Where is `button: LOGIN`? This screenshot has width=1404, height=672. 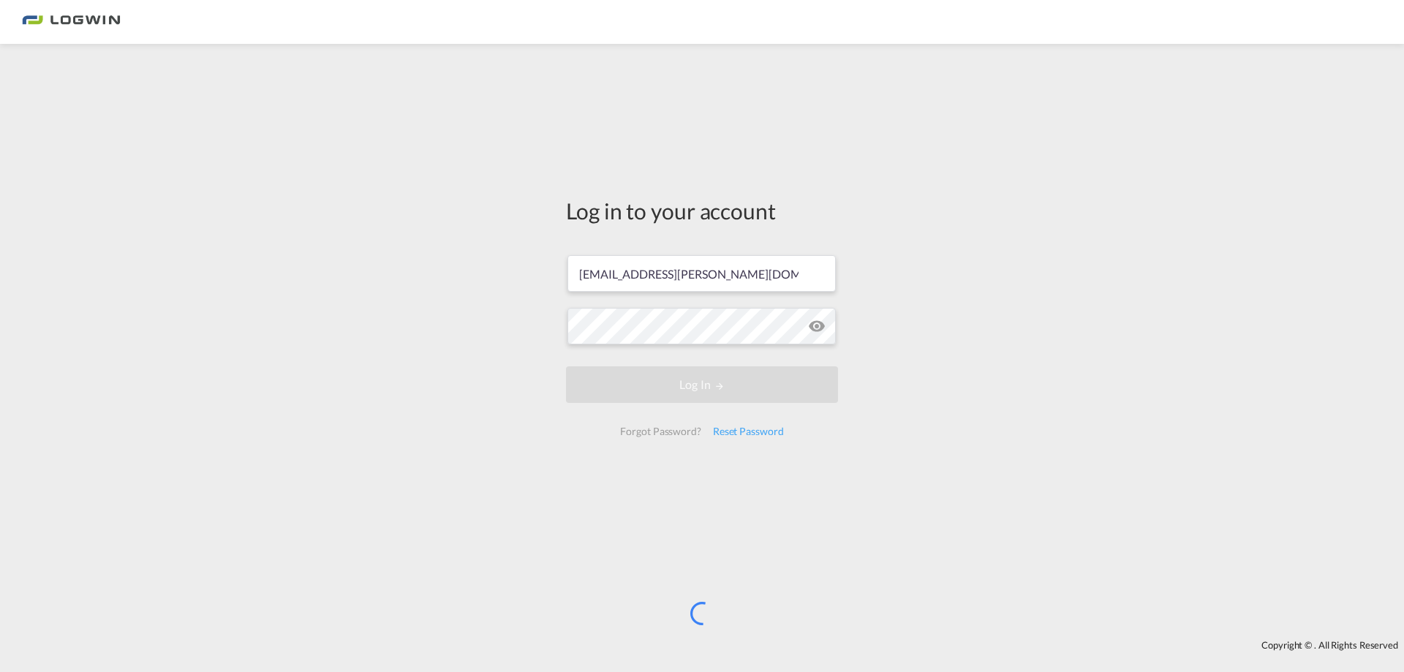
button: LOGIN is located at coordinates (702, 385).